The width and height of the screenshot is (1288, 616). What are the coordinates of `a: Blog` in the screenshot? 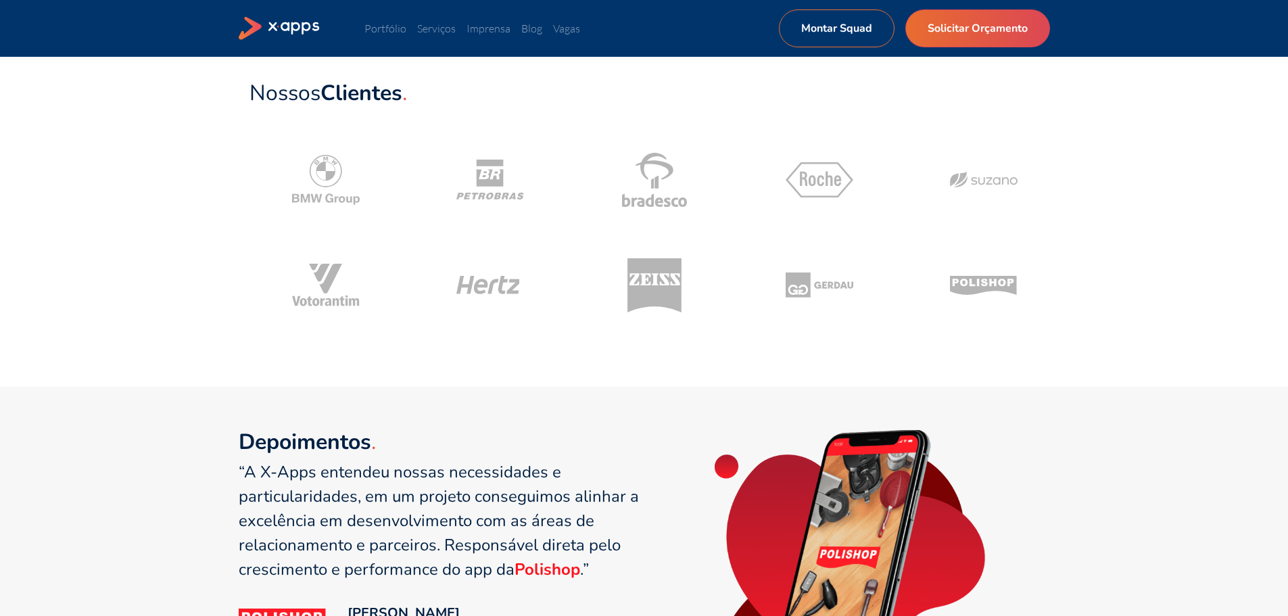 It's located at (531, 28).